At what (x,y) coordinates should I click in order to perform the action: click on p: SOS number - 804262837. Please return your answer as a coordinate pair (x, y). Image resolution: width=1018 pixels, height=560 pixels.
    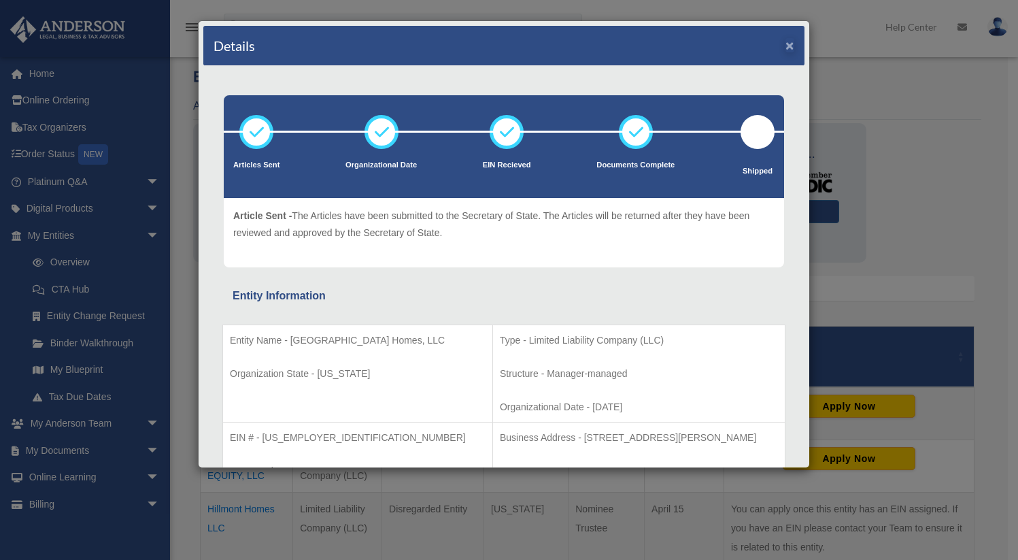
    Looking at the image, I should click on (358, 471).